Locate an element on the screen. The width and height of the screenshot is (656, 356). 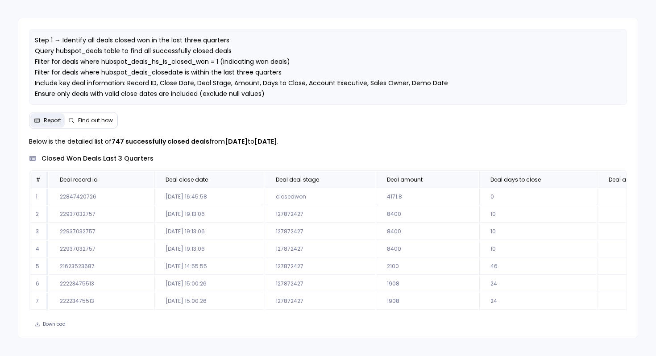
td: 2100 is located at coordinates (427, 266).